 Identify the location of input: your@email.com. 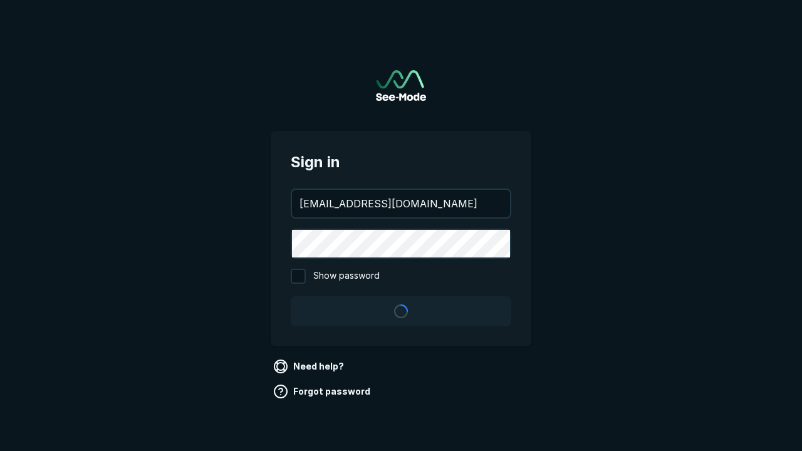
(401, 204).